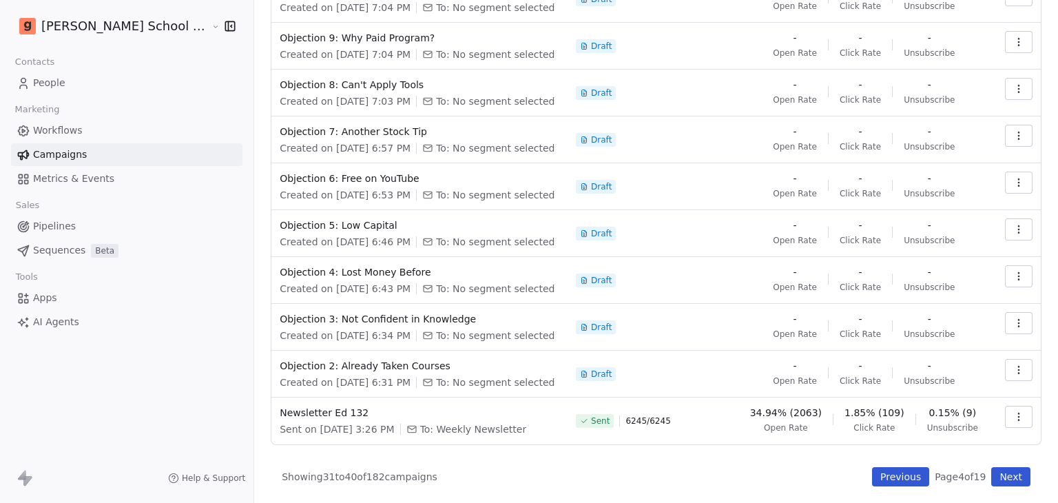 The image size is (1058, 503). I want to click on a: People, so click(127, 83).